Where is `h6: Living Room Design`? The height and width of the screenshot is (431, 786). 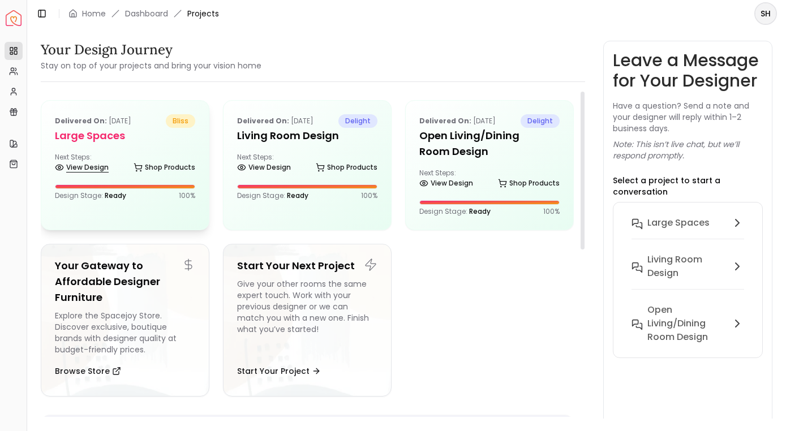 h6: Living Room Design is located at coordinates (686, 266).